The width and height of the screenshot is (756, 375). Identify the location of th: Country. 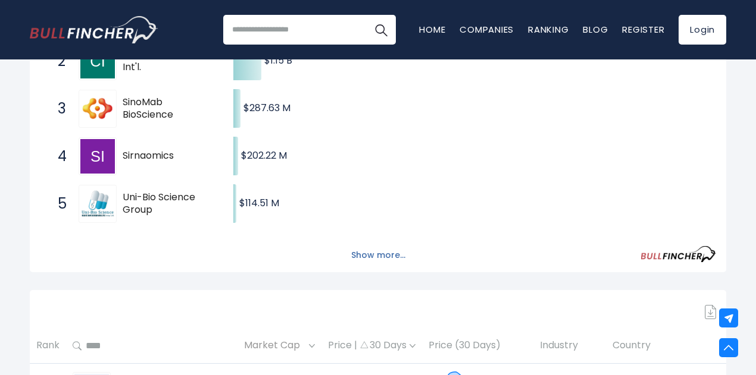
(666, 346).